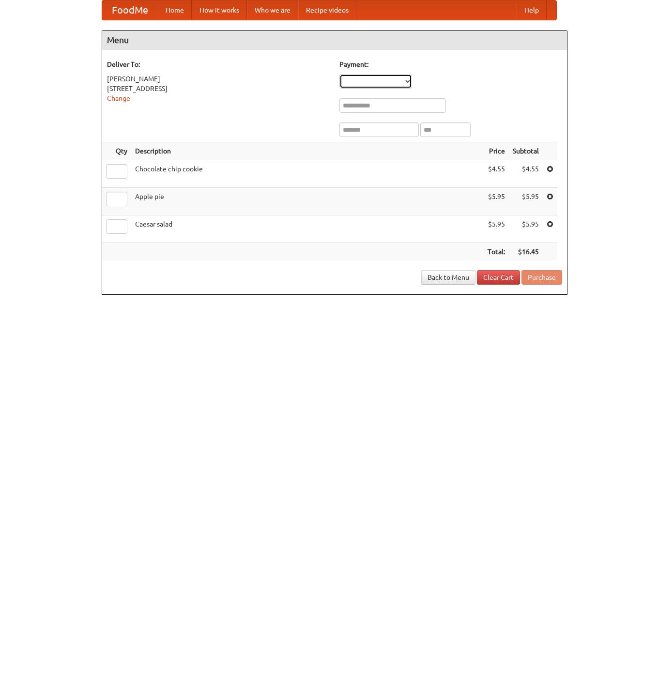 The height and width of the screenshot is (685, 658). I want to click on td: Apple pie, so click(307, 201).